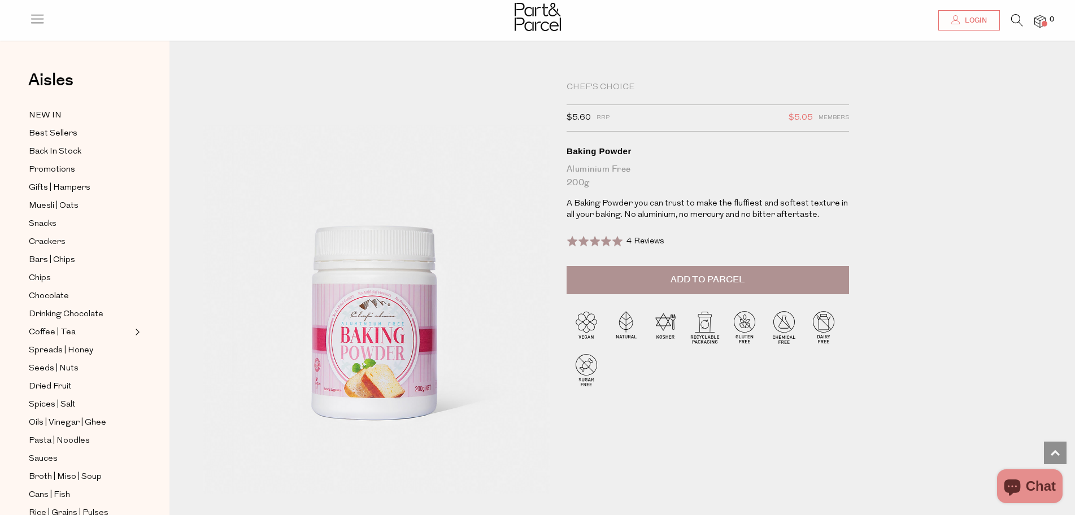 The width and height of the screenshot is (1075, 515). What do you see at coordinates (66, 315) in the screenshot?
I see `span: Drinking Chocolate` at bounding box center [66, 315].